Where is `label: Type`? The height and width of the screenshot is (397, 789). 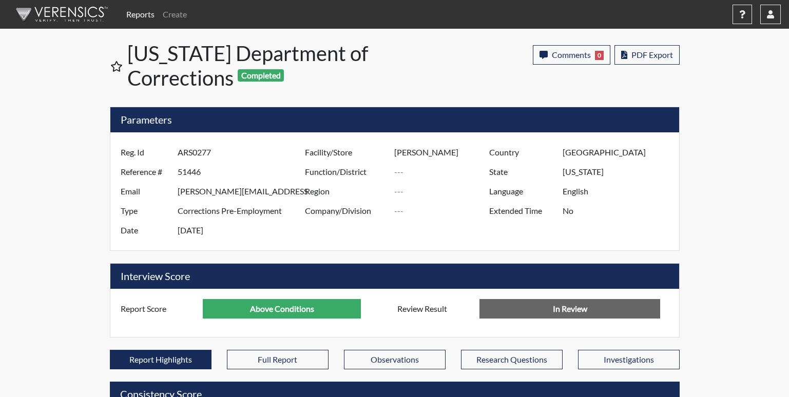 label: Type is located at coordinates (145, 211).